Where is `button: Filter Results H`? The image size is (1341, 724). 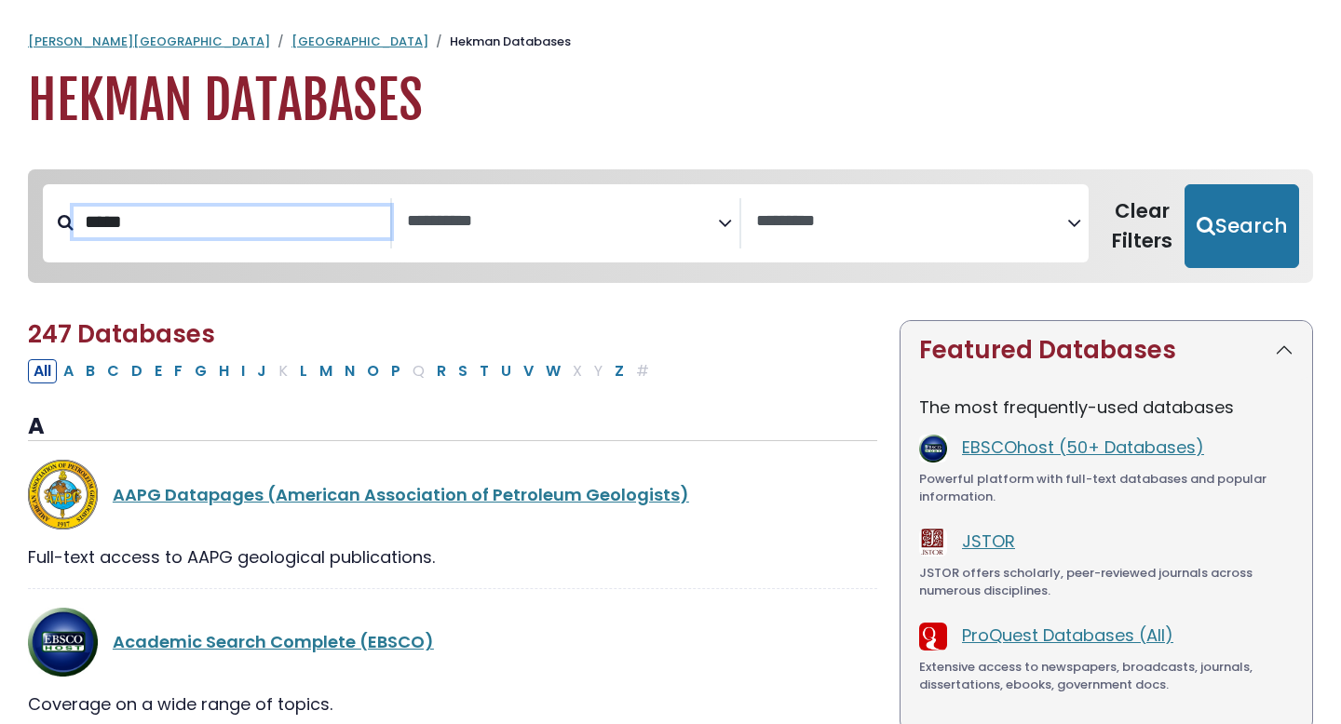 button: Filter Results H is located at coordinates (223, 371).